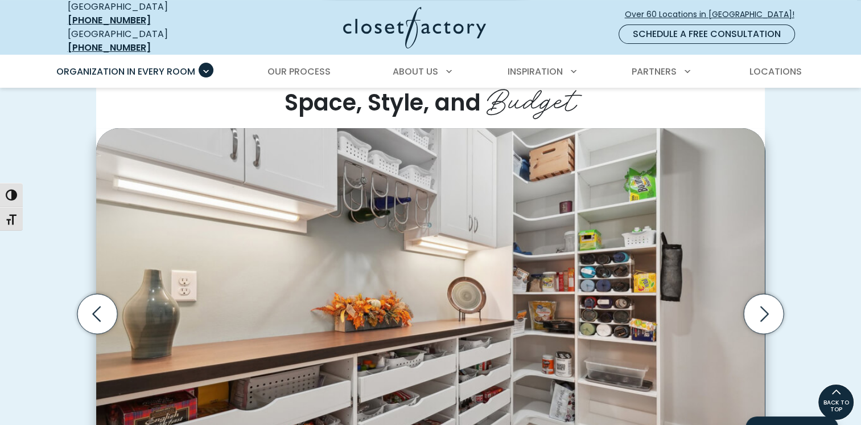 The height and width of the screenshot is (425, 861). I want to click on nav: Primary Menu, so click(431, 72).